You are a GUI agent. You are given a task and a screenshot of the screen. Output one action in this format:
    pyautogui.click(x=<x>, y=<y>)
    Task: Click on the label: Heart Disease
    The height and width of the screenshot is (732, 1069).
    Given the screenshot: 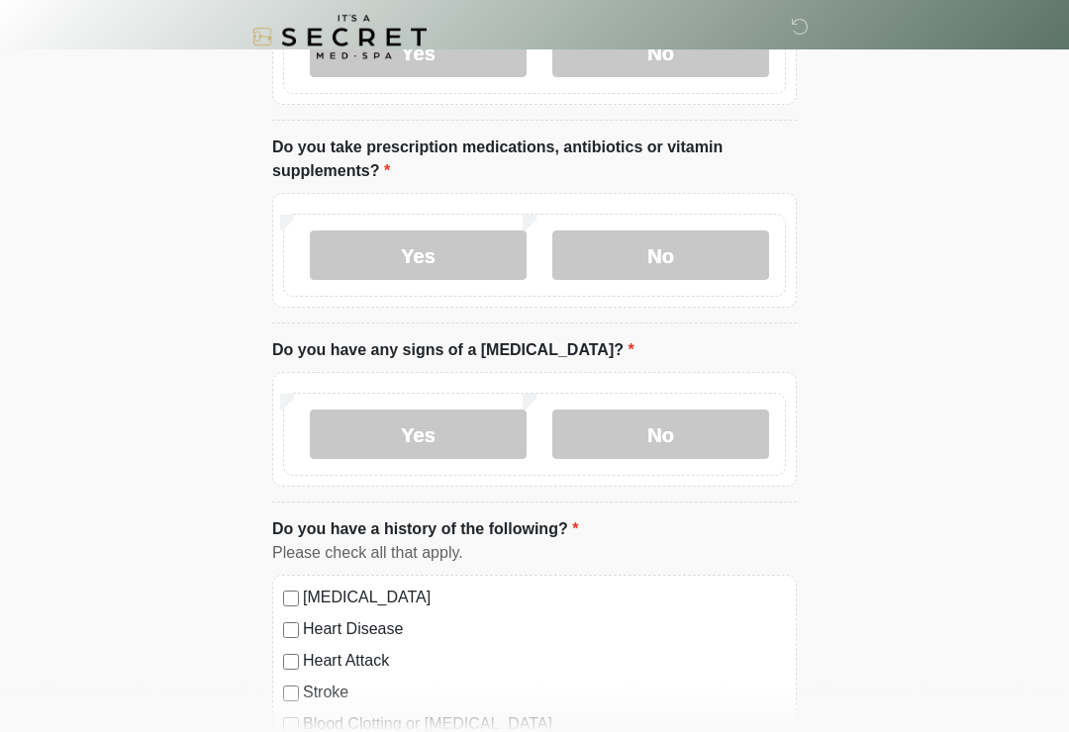 What is the action you would take?
    pyautogui.click(x=544, y=630)
    